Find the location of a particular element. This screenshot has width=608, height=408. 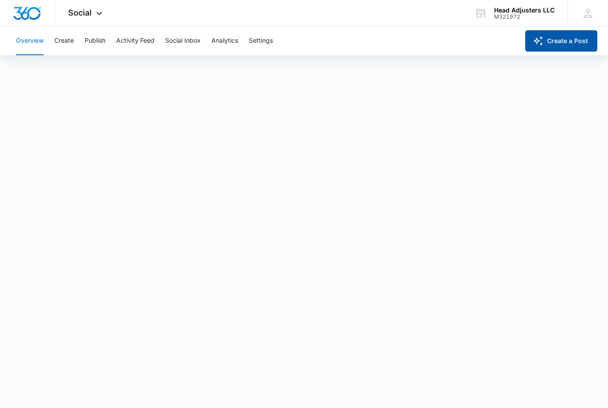

button: Social Inbox is located at coordinates (183, 41).